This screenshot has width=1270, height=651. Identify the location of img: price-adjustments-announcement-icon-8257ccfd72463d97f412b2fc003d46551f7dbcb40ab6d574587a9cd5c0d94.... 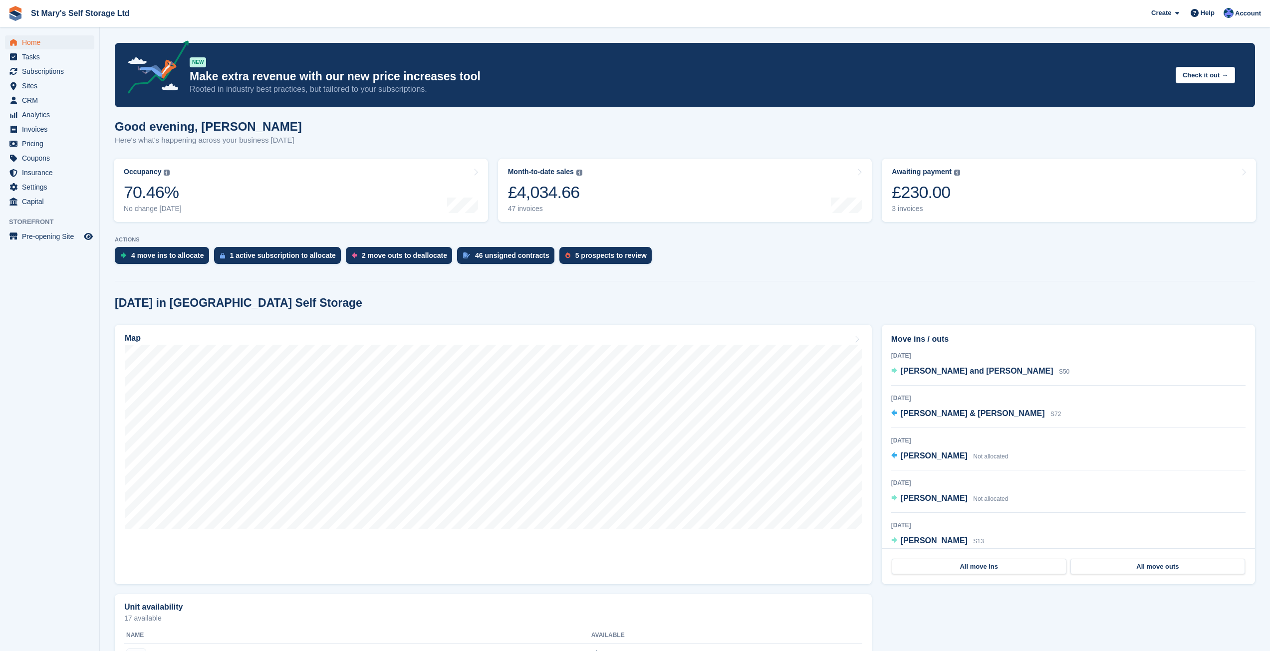
(154, 69).